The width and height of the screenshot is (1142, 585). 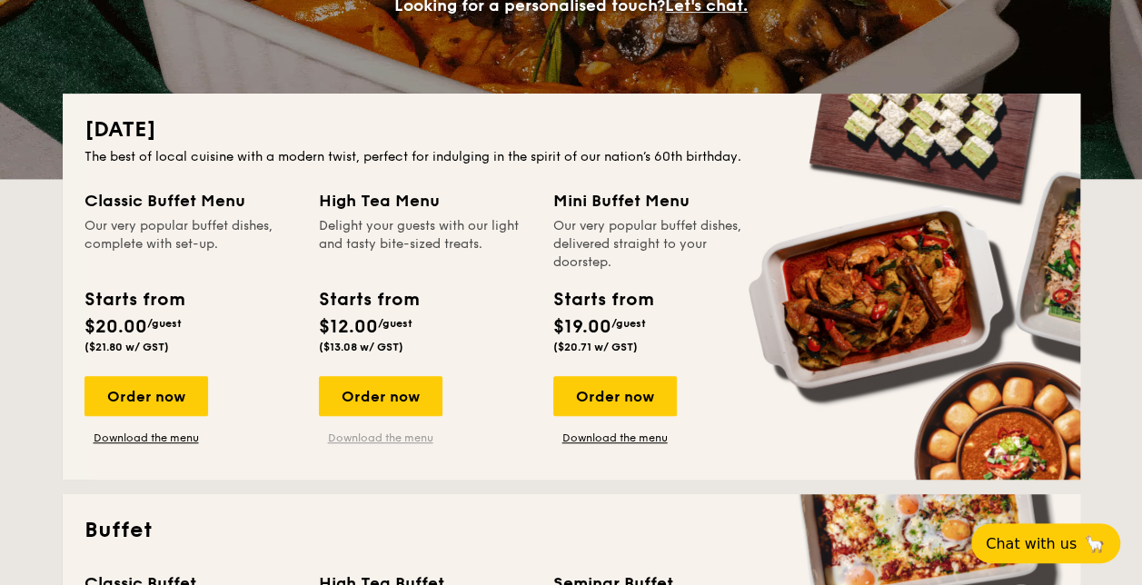 What do you see at coordinates (582, 327) in the screenshot?
I see `span: $19.00` at bounding box center [582, 327].